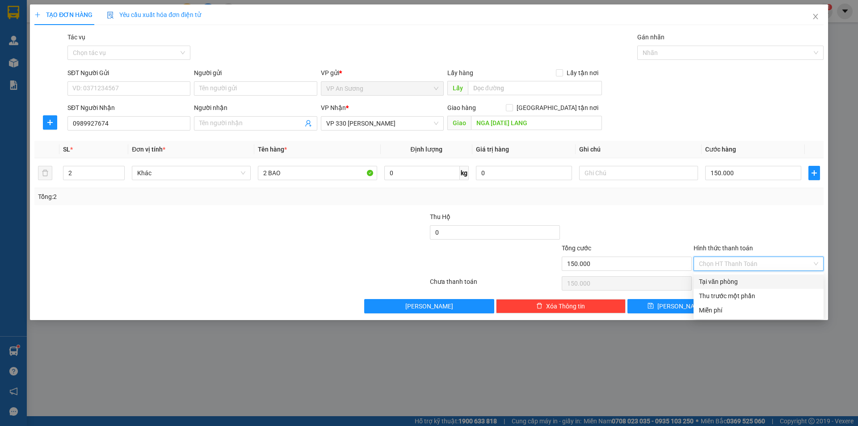 The image size is (858, 426). Describe the element at coordinates (461, 73) in the screenshot. I see `span: Lấy hàng` at that location.